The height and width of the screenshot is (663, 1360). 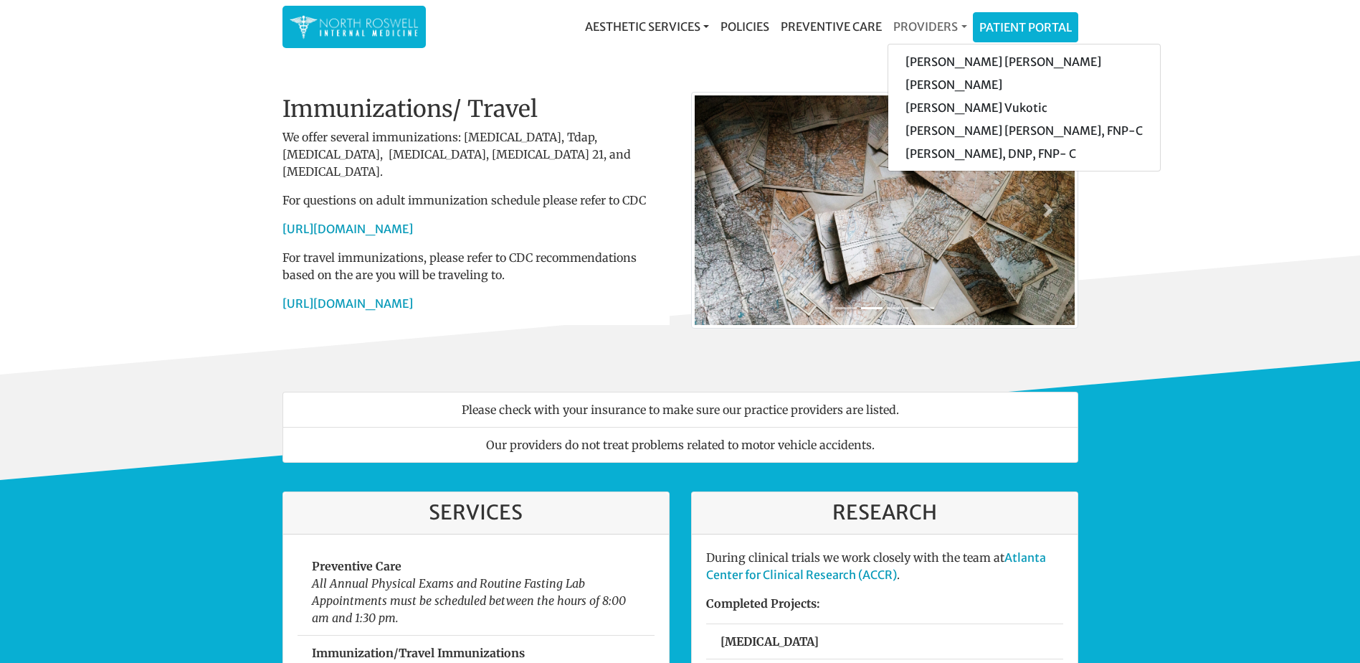 What do you see at coordinates (418, 653) in the screenshot?
I see `strong: Immunization/Travel Immunizations` at bounding box center [418, 653].